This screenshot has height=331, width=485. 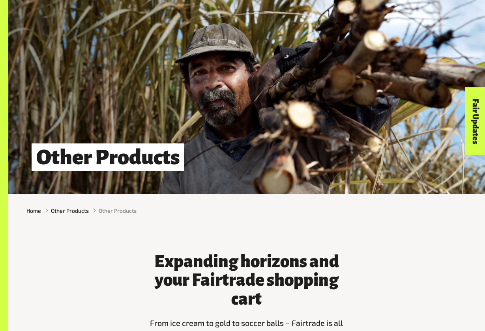 What do you see at coordinates (247, 281) in the screenshot?
I see `h3: Expanding horizons and your Fairtrade shopping cart` at bounding box center [247, 281].